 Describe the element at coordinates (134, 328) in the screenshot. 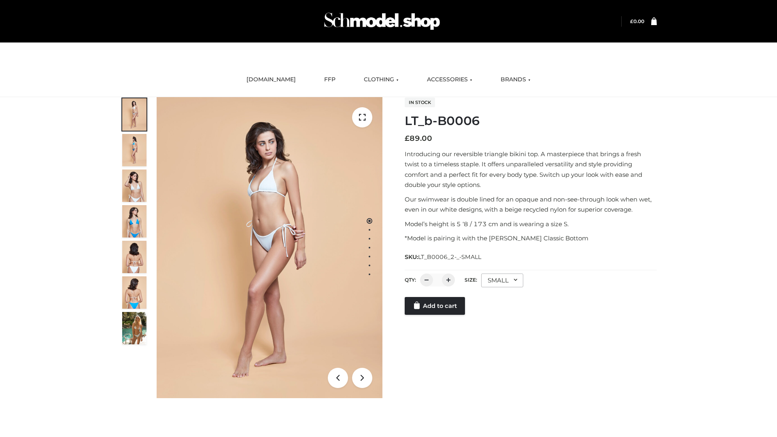

I see `img: Arieltop_CloudNine_AzureSky2.jpg` at that location.